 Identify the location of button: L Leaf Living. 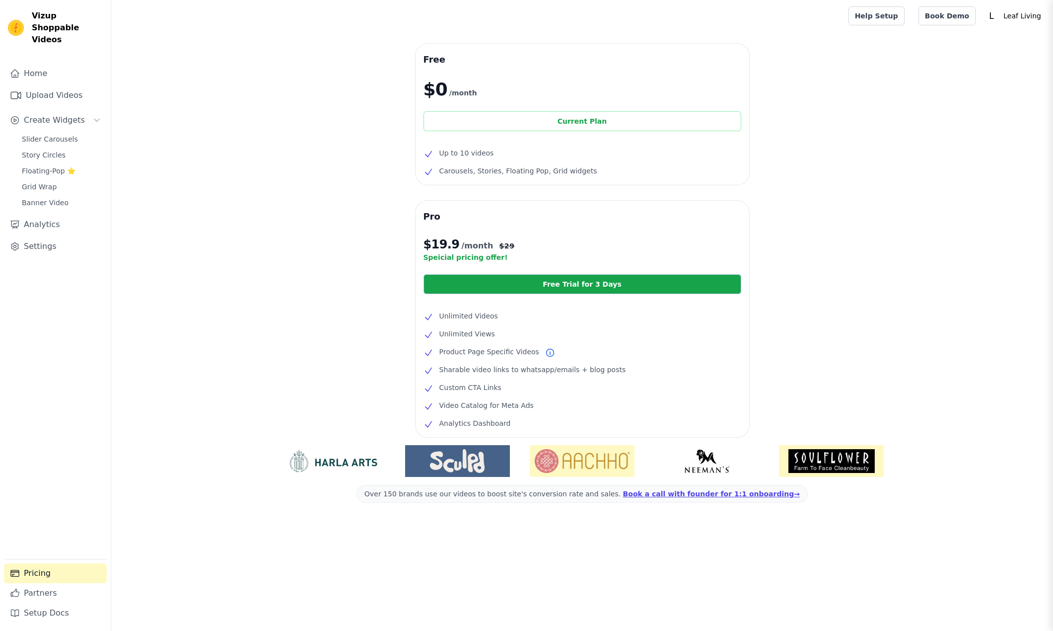
(1014, 16).